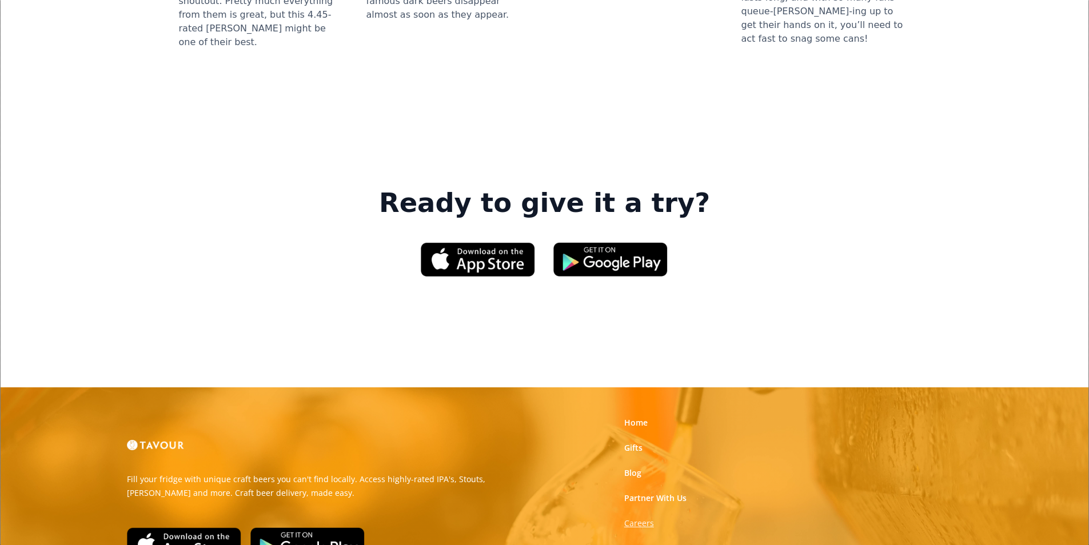 This screenshot has height=545, width=1089. What do you see at coordinates (633, 473) in the screenshot?
I see `a: Blog` at bounding box center [633, 473].